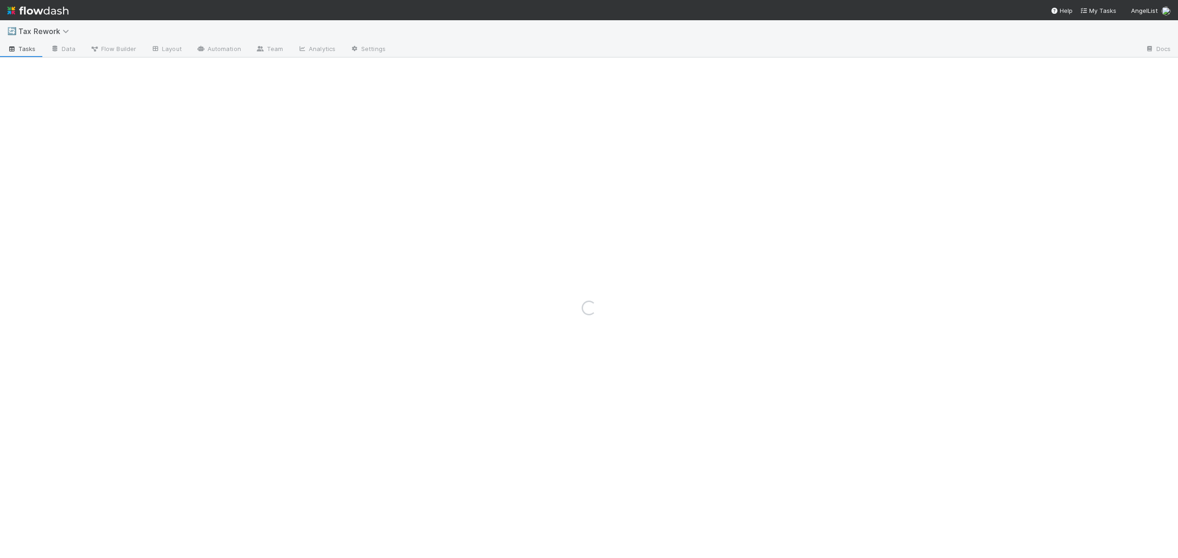 The width and height of the screenshot is (1178, 558). I want to click on a: Automation, so click(219, 50).